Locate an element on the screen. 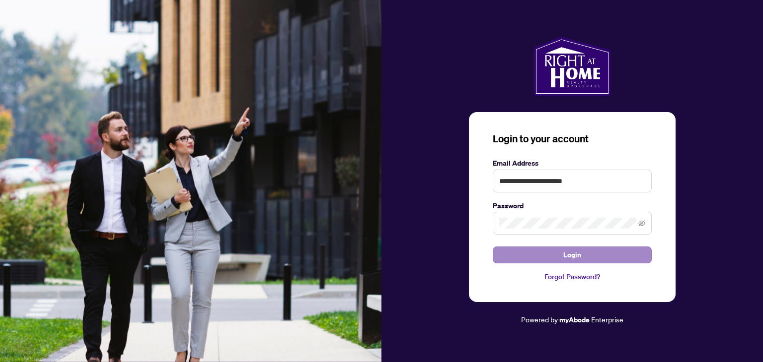 The image size is (763, 362). img: ma-logo is located at coordinates (571, 67).